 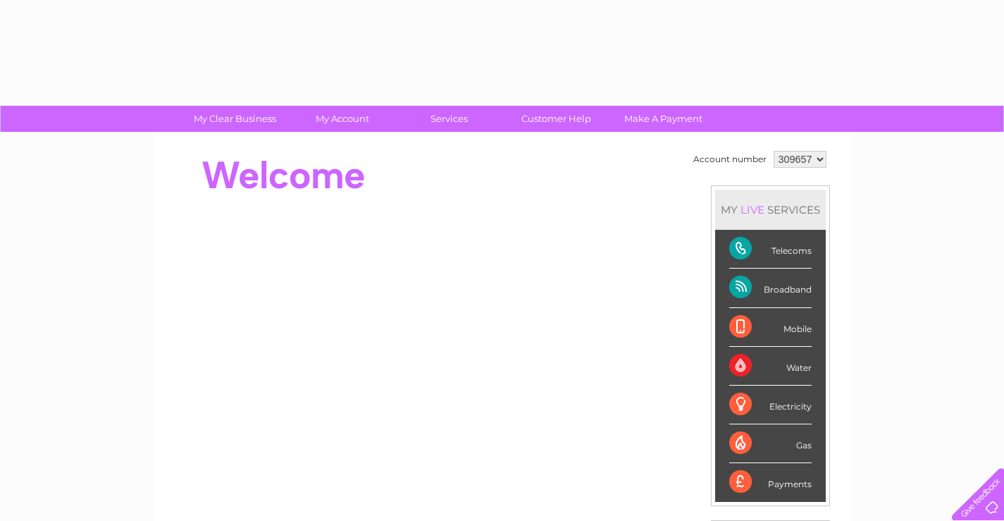 I want to click on a: Services, so click(x=449, y=118).